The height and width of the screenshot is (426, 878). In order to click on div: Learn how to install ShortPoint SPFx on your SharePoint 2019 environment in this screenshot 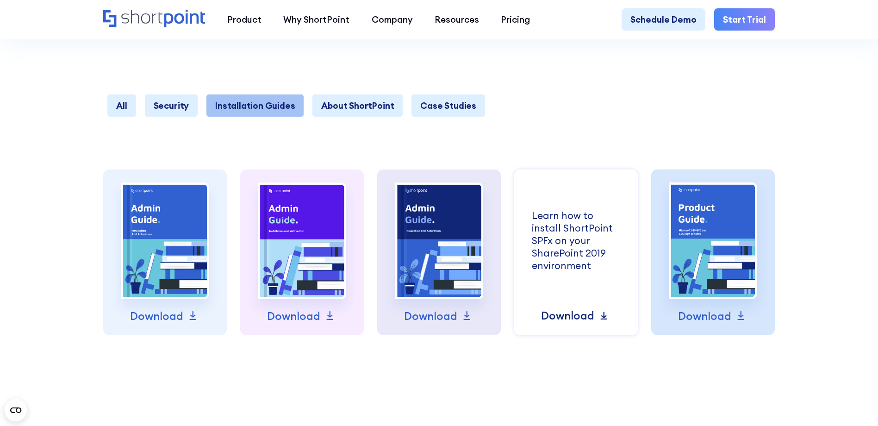, I will do `click(576, 241)`.